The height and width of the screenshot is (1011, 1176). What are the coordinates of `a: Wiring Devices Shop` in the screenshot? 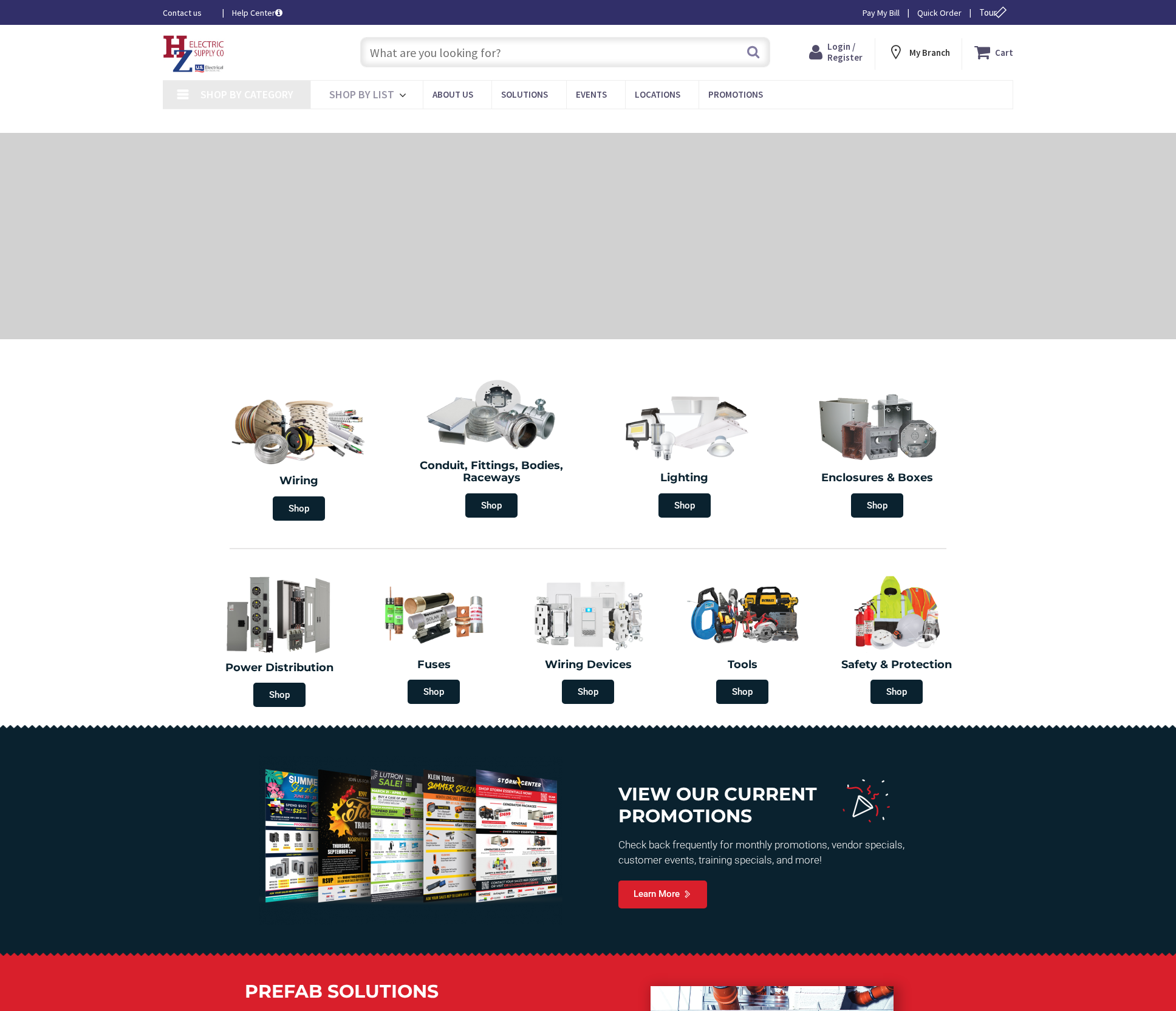 It's located at (588, 638).